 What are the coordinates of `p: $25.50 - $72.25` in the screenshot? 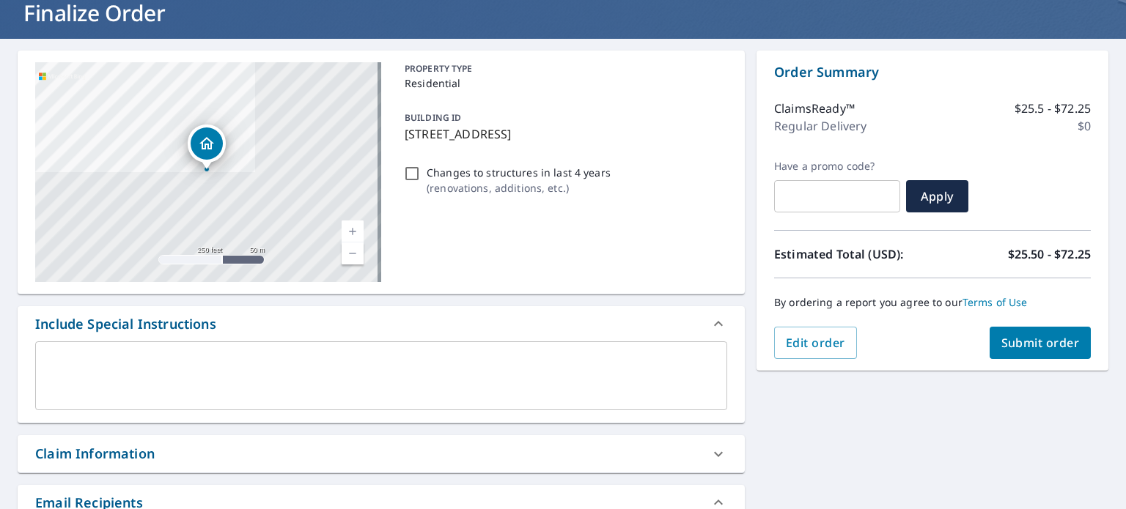 It's located at (1049, 254).